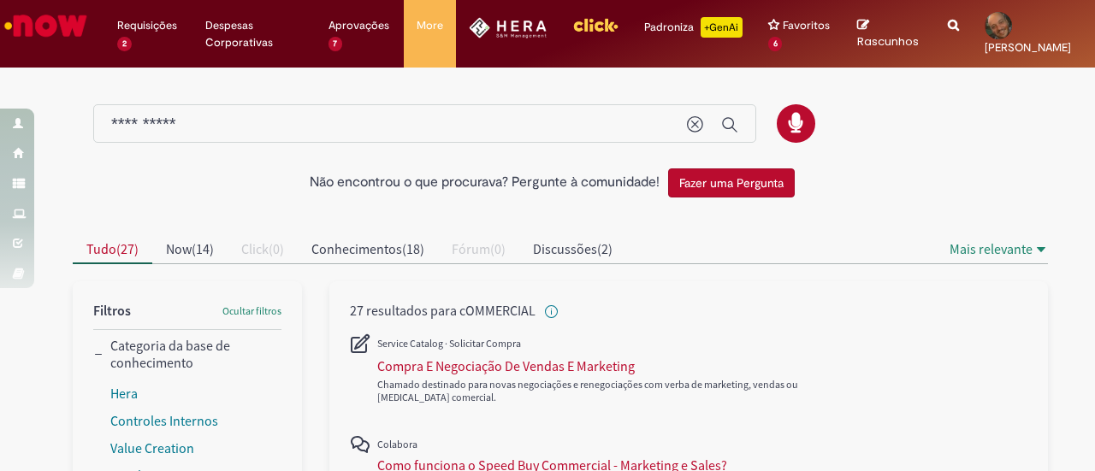  What do you see at coordinates (888, 41) in the screenshot?
I see `span: Rascunhos` at bounding box center [888, 41].